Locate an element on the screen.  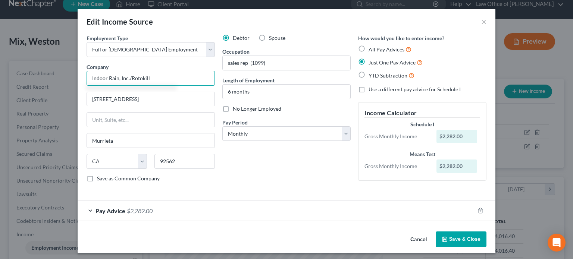
span: Use a different pay advice for Schedule I is located at coordinates (414, 89).